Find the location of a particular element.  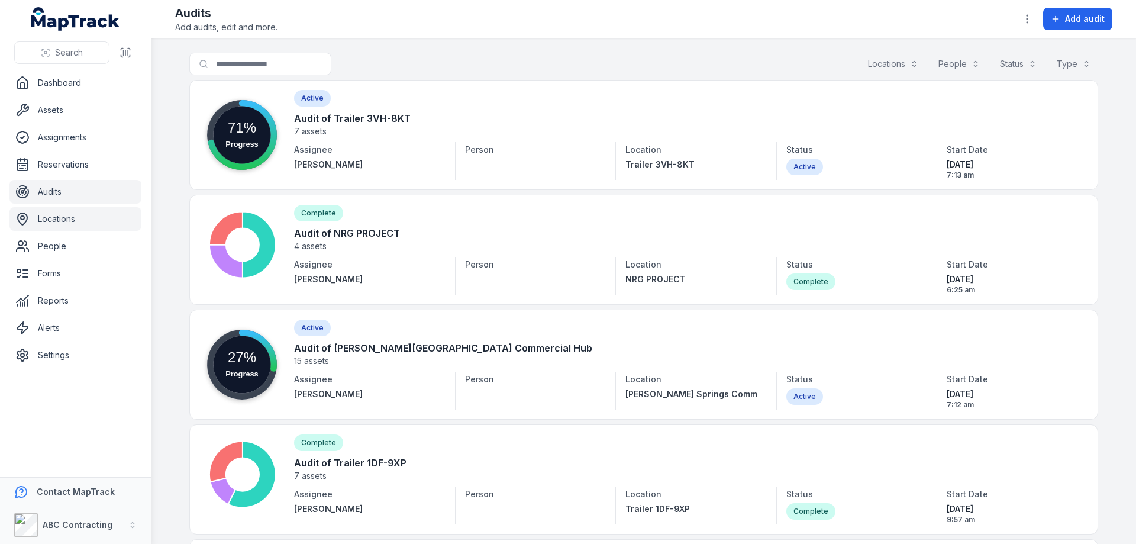

span: Trailer 3VH-8KT is located at coordinates (660, 164).